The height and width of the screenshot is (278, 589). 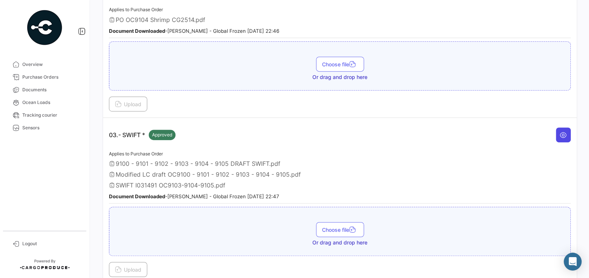 I want to click on a: Ocean Loads, so click(x=45, y=102).